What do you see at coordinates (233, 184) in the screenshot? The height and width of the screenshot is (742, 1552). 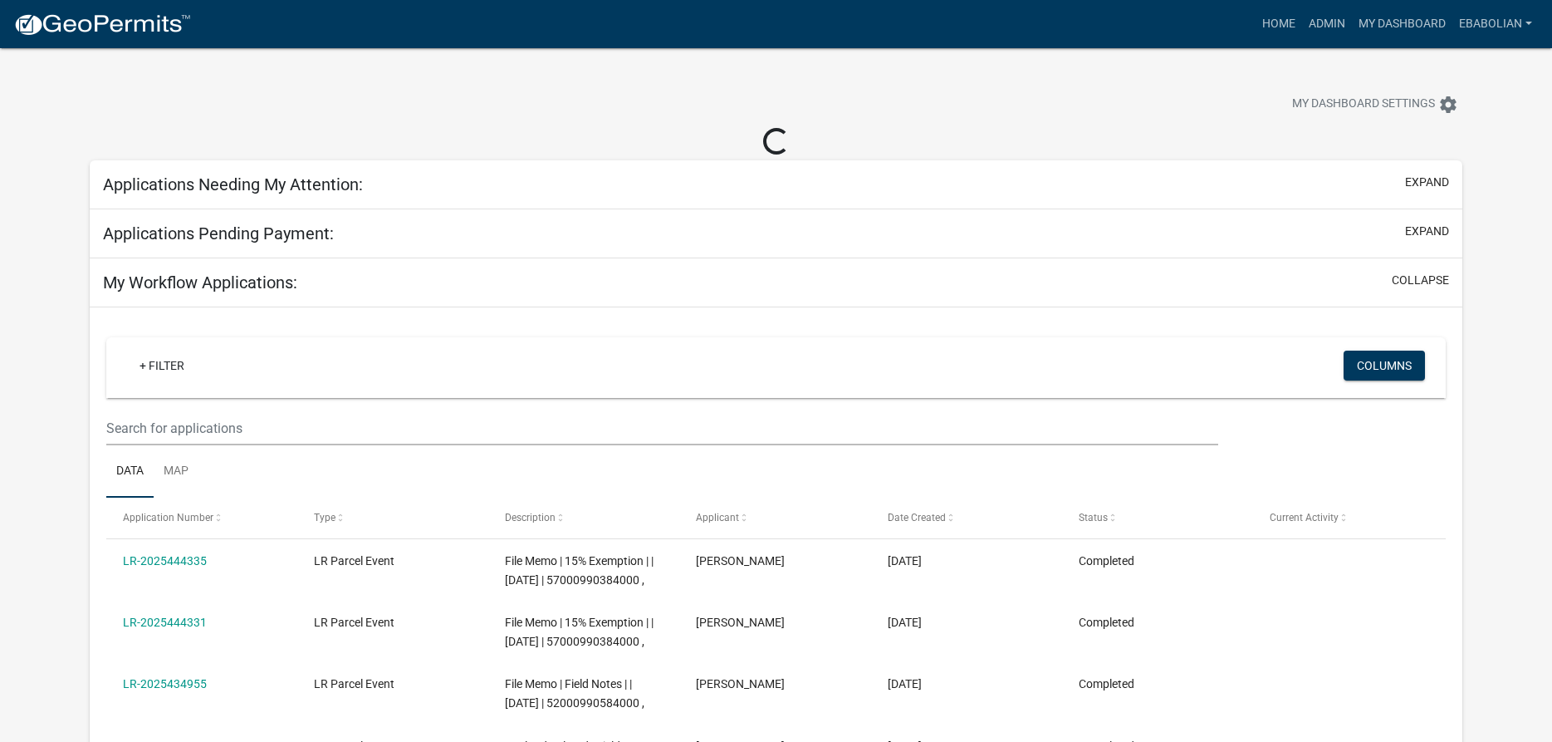 I see `h5: Applications Needing My Attention:` at bounding box center [233, 184].